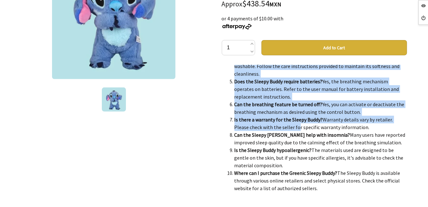 The height and width of the screenshot is (207, 428). I want to click on li: The Sleepy Buddy is available through various online retailers and select physical stores. Check ..., so click(321, 180).